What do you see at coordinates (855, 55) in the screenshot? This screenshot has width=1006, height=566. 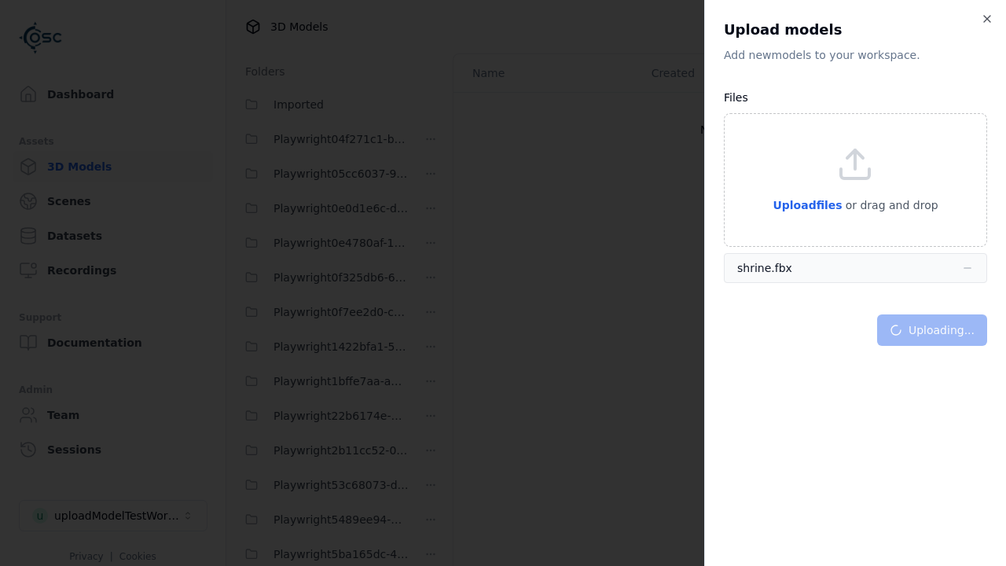 I see `p: Add new model s to your workspace.` at bounding box center [855, 55].